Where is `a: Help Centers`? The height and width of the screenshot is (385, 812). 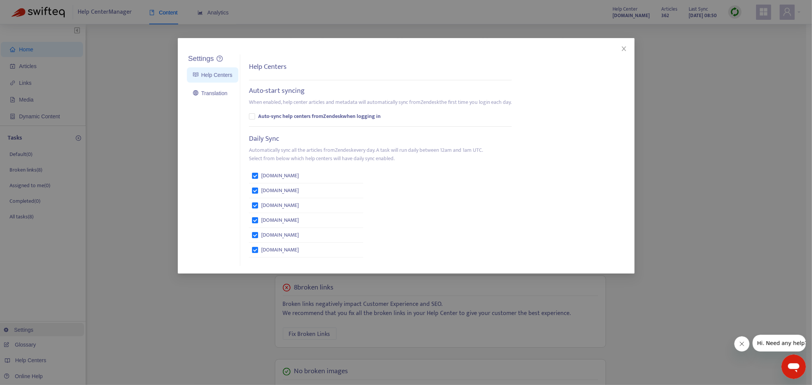 a: Help Centers is located at coordinates (212, 75).